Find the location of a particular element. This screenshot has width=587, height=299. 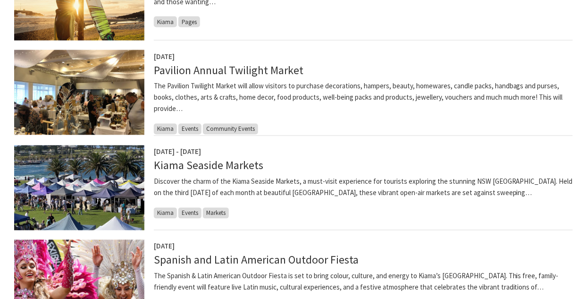

span: Pages is located at coordinates (189, 22).